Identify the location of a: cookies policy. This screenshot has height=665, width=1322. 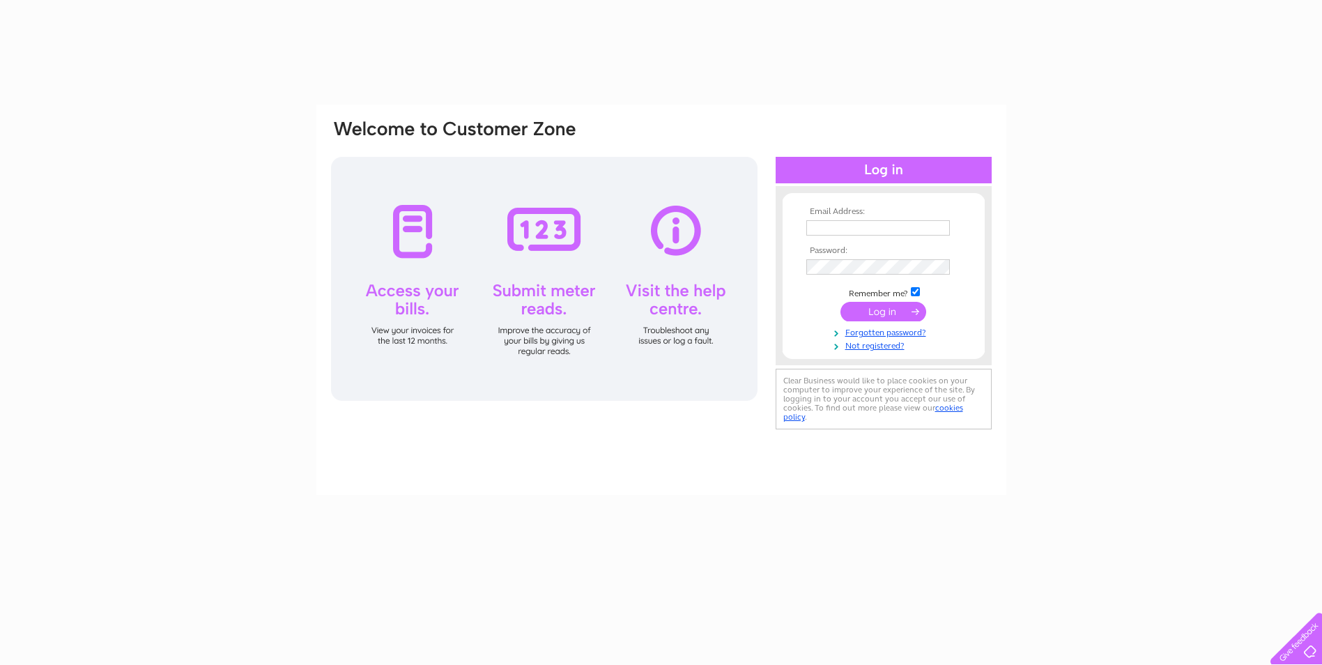
(873, 412).